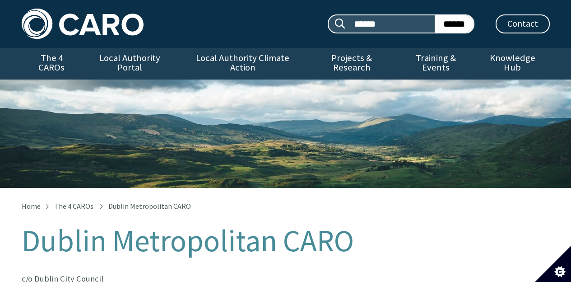  What do you see at coordinates (149, 206) in the screenshot?
I see `span: Dublin Metropolitan CARO` at bounding box center [149, 206].